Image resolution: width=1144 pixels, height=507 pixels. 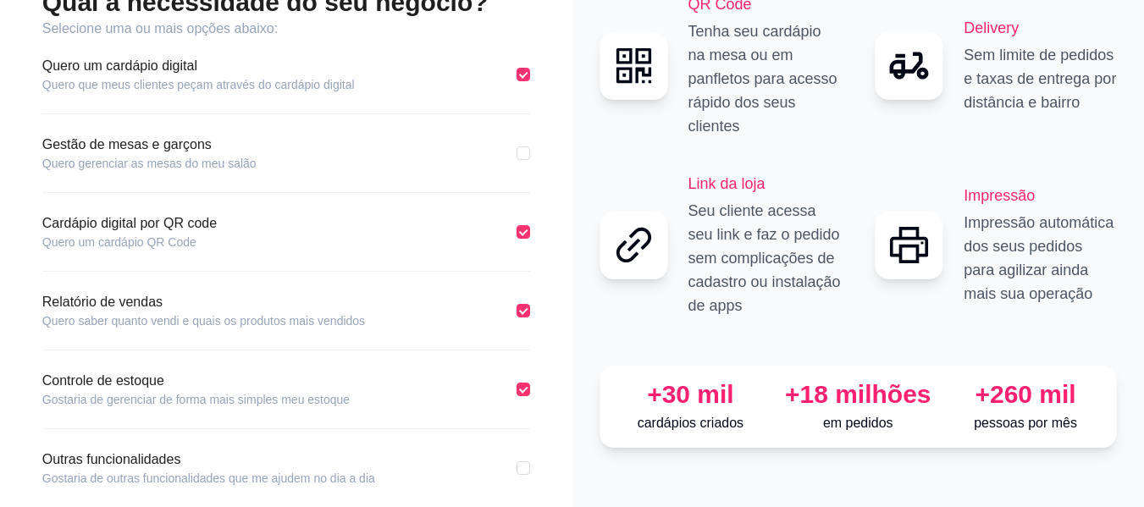 What do you see at coordinates (130, 223) in the screenshot?
I see `article: Cardápio digital por QR code` at bounding box center [130, 223].